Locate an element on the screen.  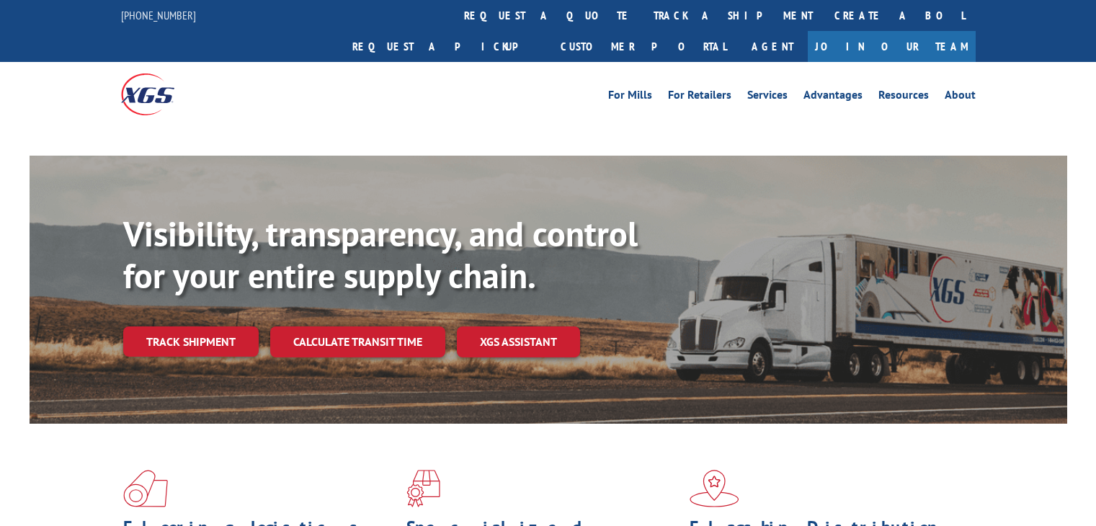
img: xgs-icon-flagship-distribution-model-red is located at coordinates (714, 489).